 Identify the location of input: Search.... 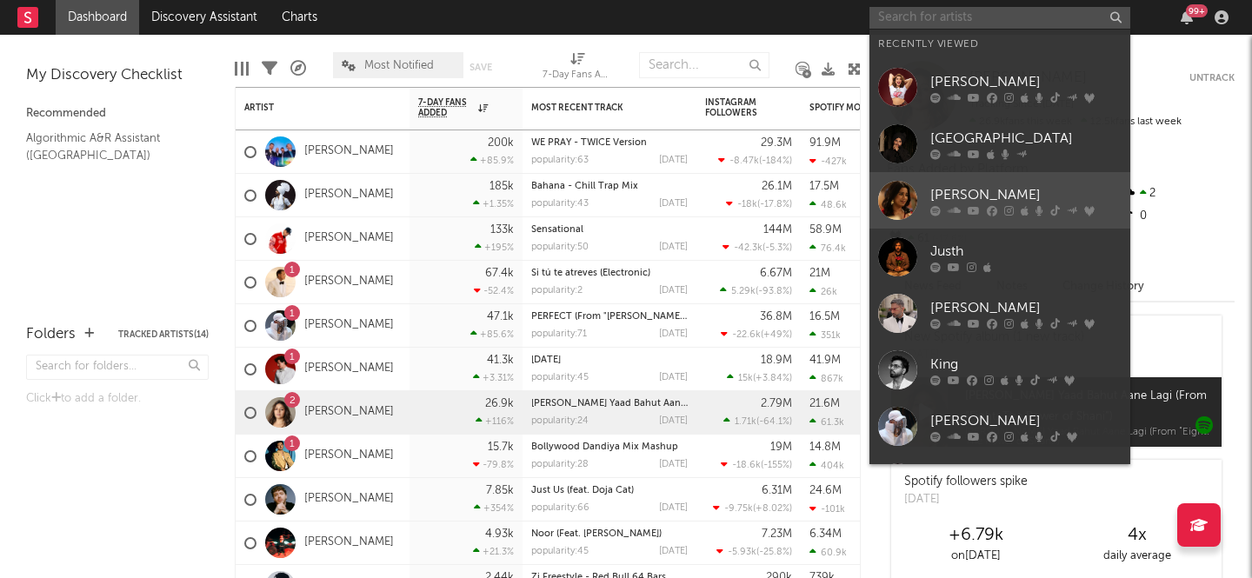
(704, 65).